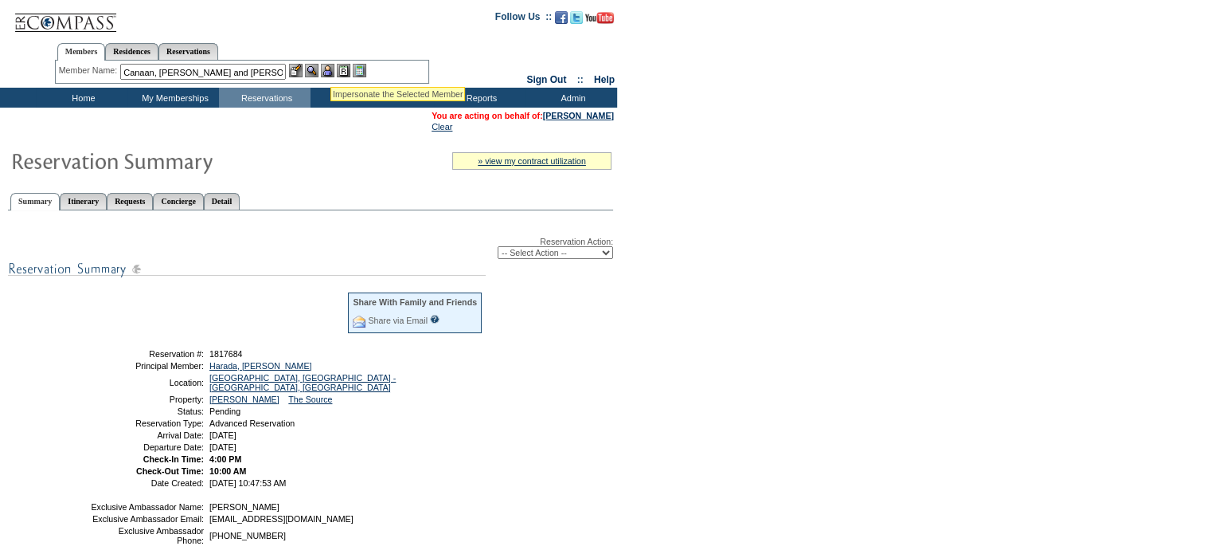  I want to click on a: Subscribe to our YouTube Channel, so click(600, 21).